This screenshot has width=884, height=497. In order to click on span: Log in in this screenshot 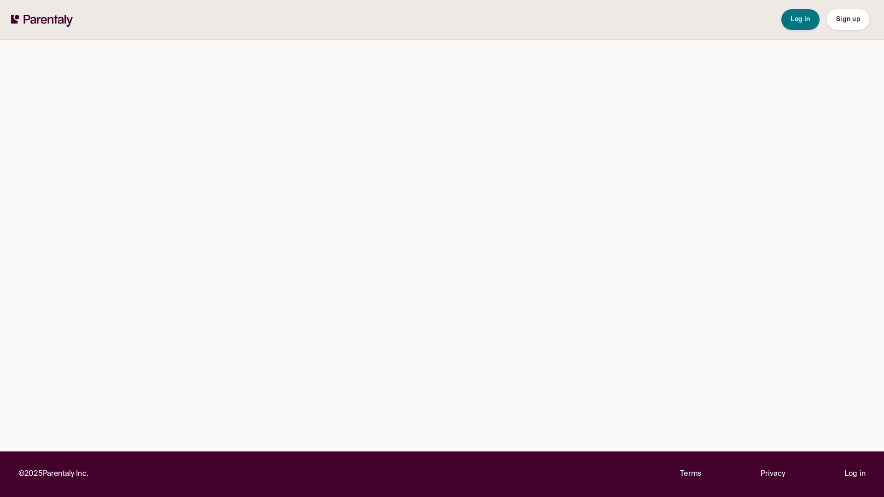, I will do `click(800, 19)`.